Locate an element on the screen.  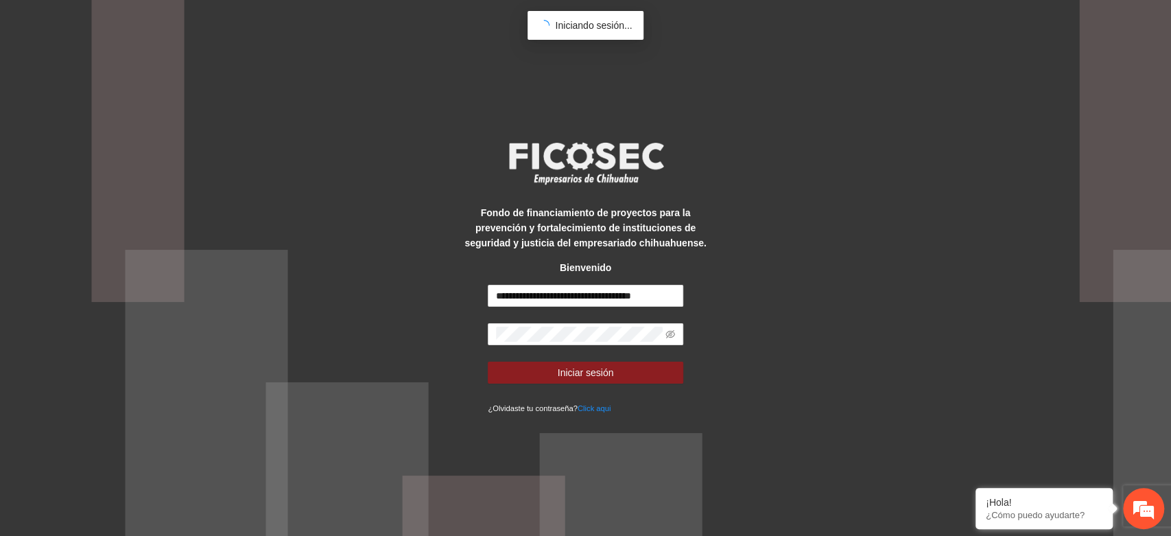
span: Iniciar sesión is located at coordinates (586, 372).